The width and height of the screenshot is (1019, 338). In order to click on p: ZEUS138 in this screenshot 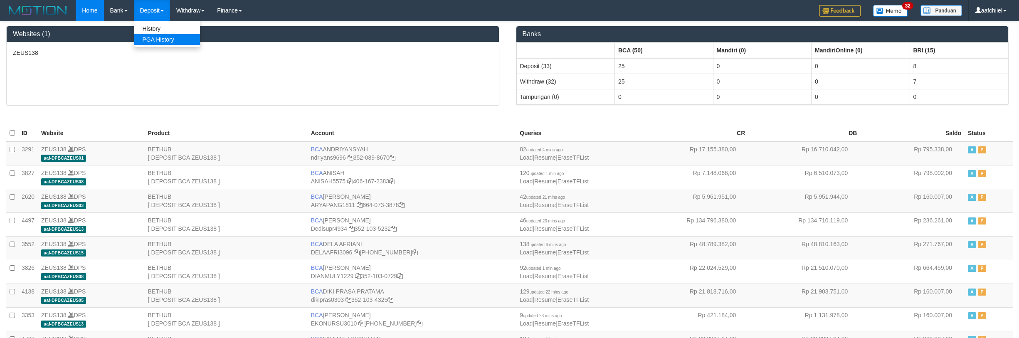, I will do `click(253, 53)`.